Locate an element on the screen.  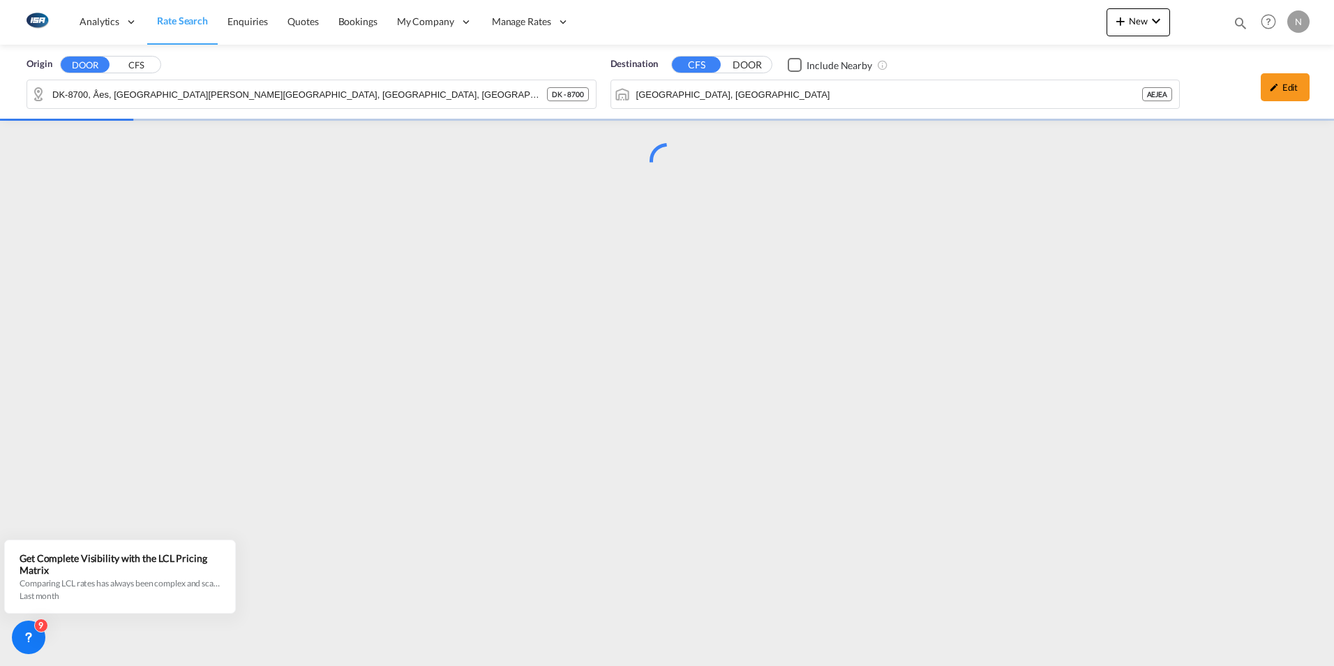
span: Manage Rates is located at coordinates (521, 22).